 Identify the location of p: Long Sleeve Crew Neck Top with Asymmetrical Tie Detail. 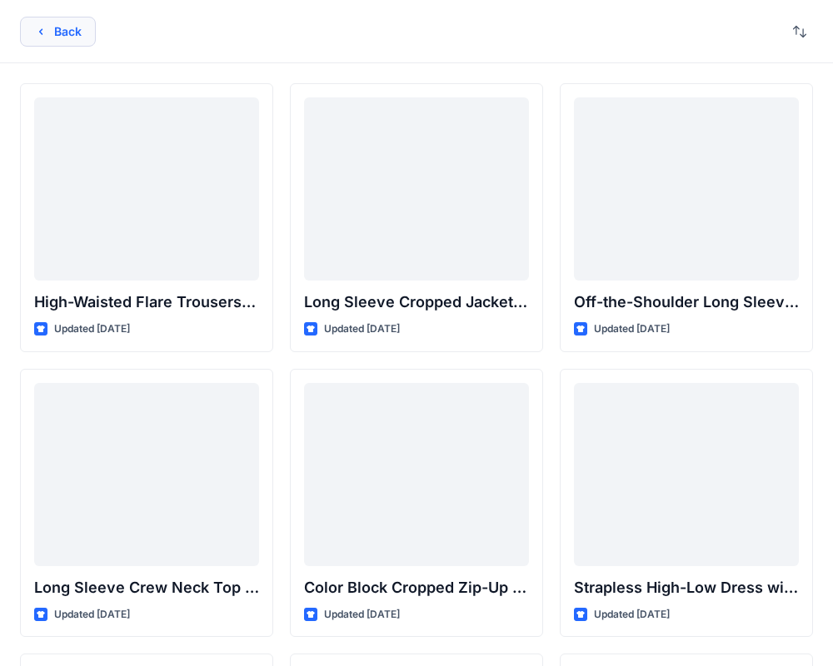
(147, 588).